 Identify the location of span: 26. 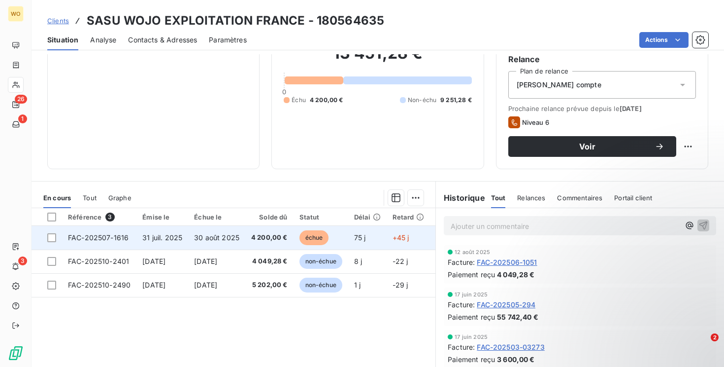
(21, 99).